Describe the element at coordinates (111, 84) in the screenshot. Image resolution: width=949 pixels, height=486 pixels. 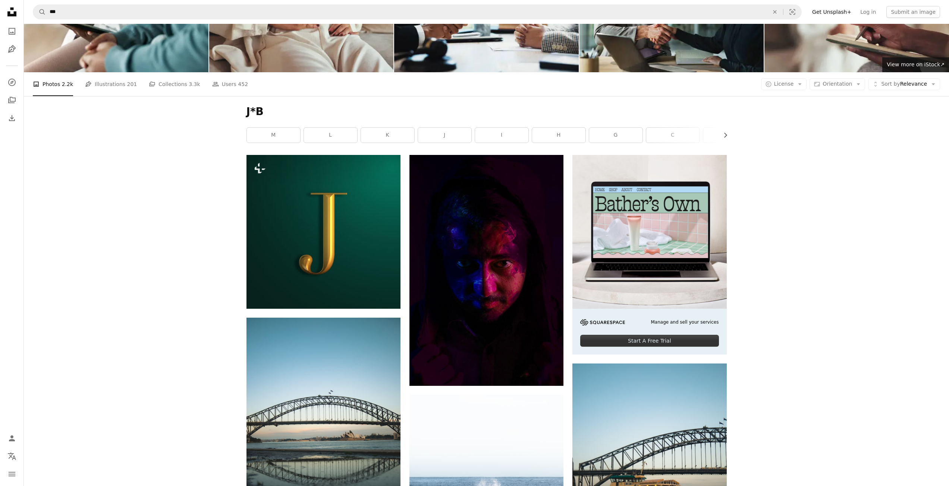
I see `a: Illustrations 201` at that location.